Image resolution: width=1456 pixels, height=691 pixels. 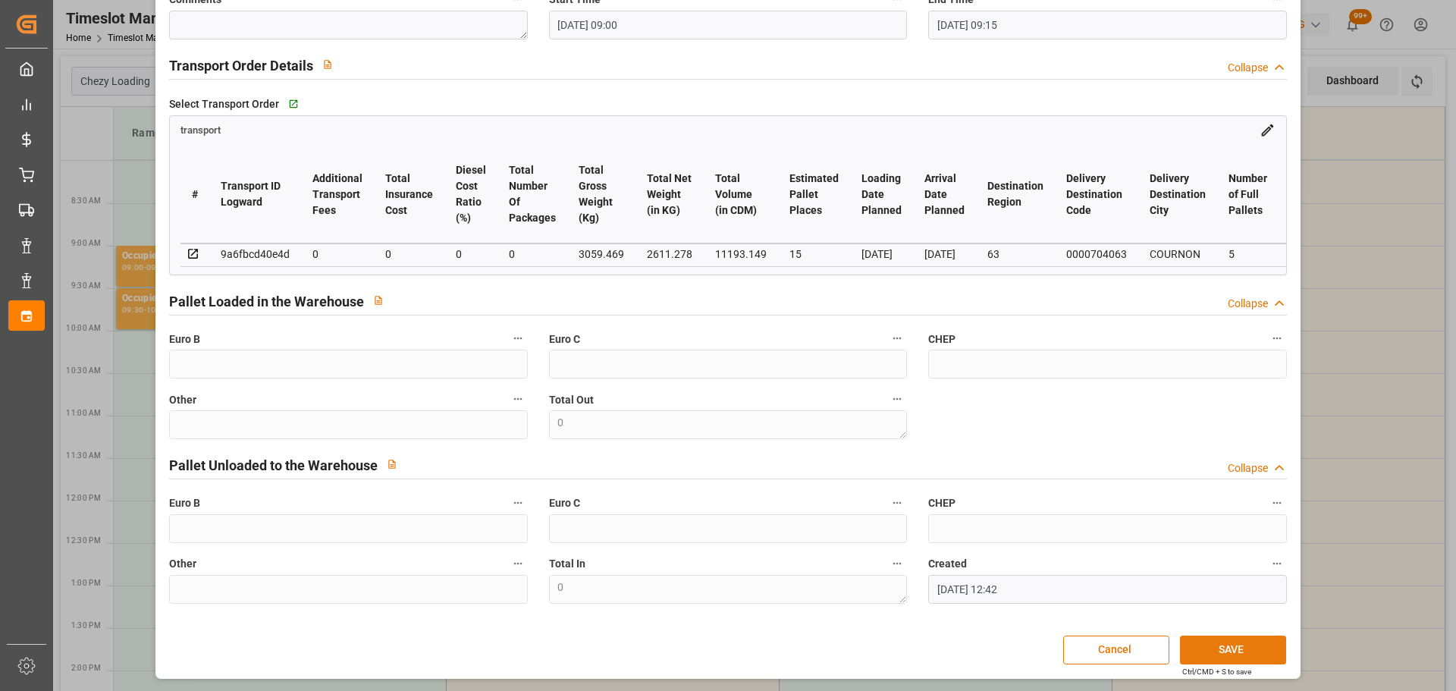 I want to click on a: transport, so click(x=200, y=129).